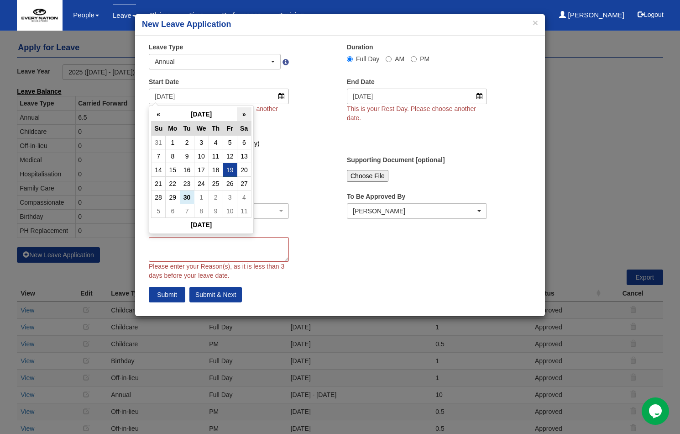 The width and height of the screenshot is (680, 434). What do you see at coordinates (244, 170) in the screenshot?
I see `td: 20` at bounding box center [244, 170].